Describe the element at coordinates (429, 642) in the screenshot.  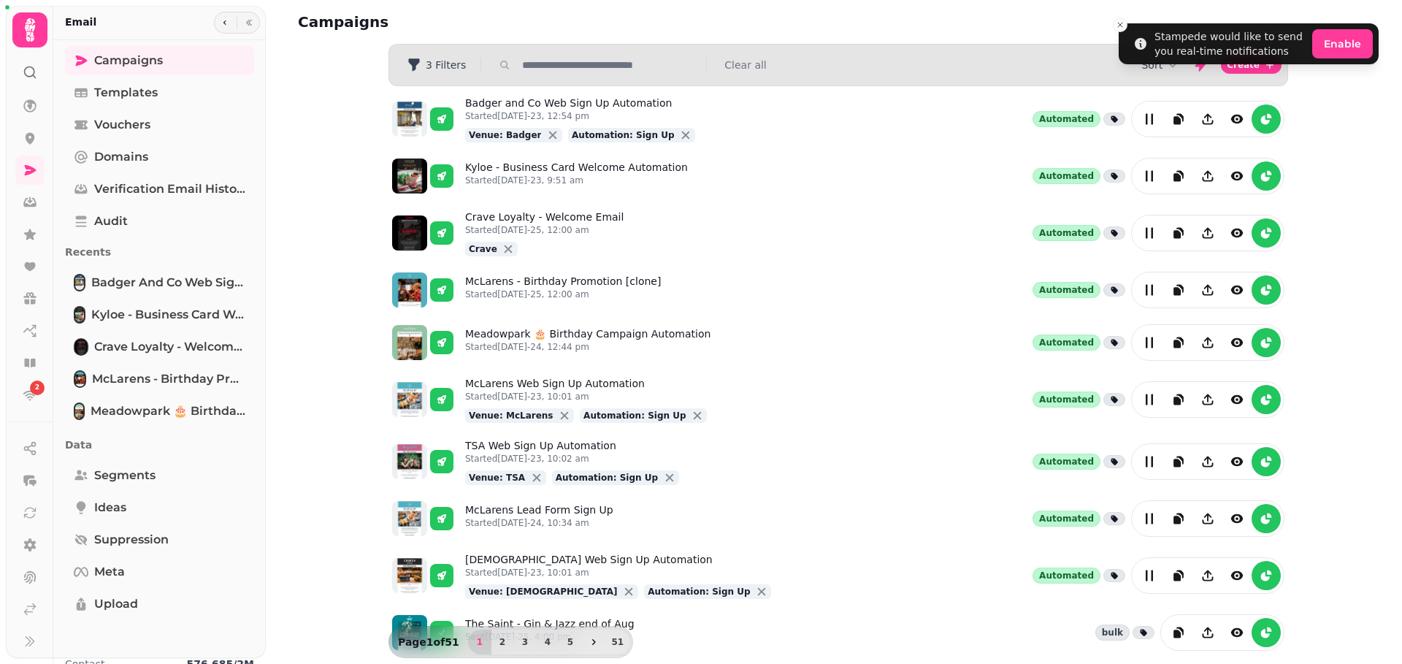
I see `p: Page 1 of 51` at that location.